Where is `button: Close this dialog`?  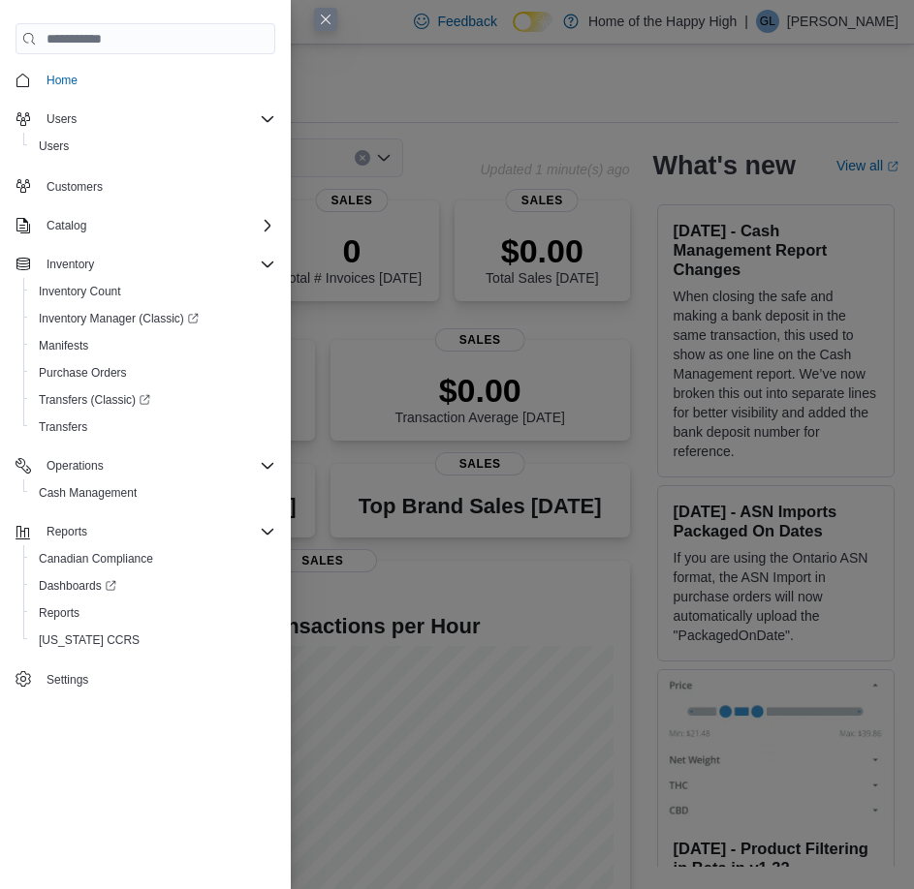
button: Close this dialog is located at coordinates (325, 19).